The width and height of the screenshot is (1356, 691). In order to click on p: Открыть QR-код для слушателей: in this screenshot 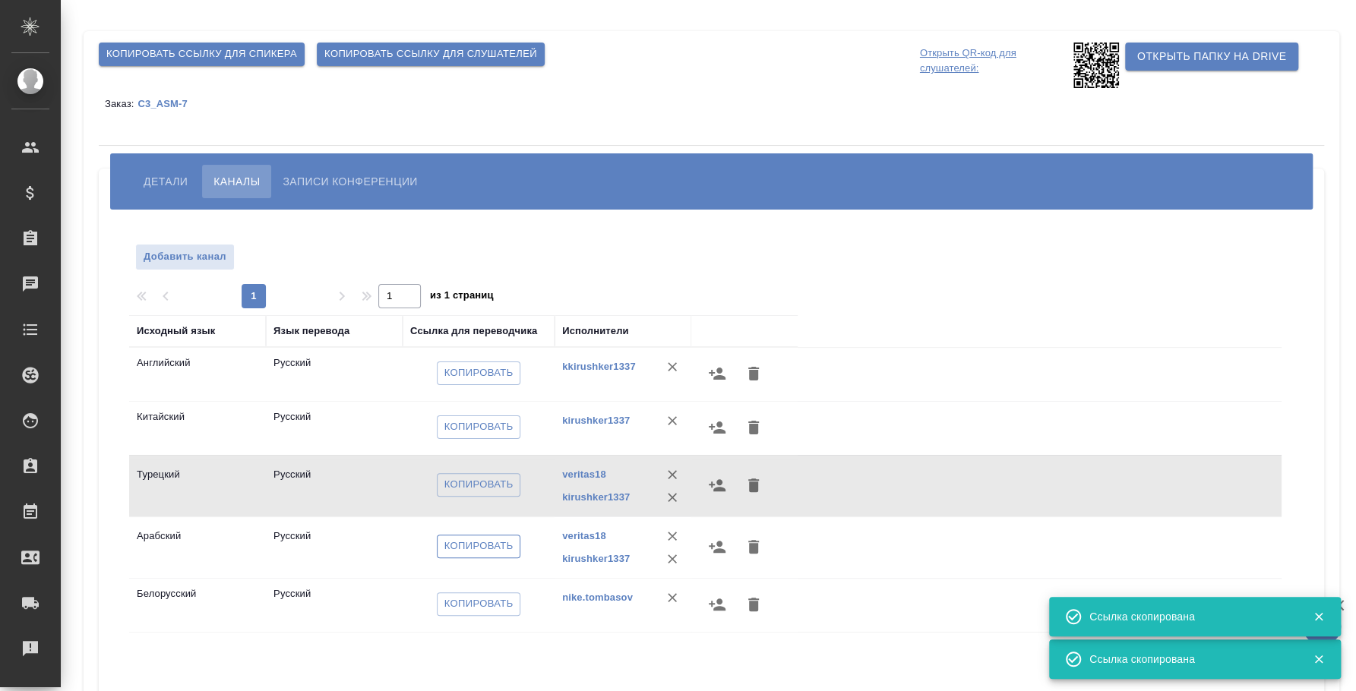, I will do `click(994, 65)`.